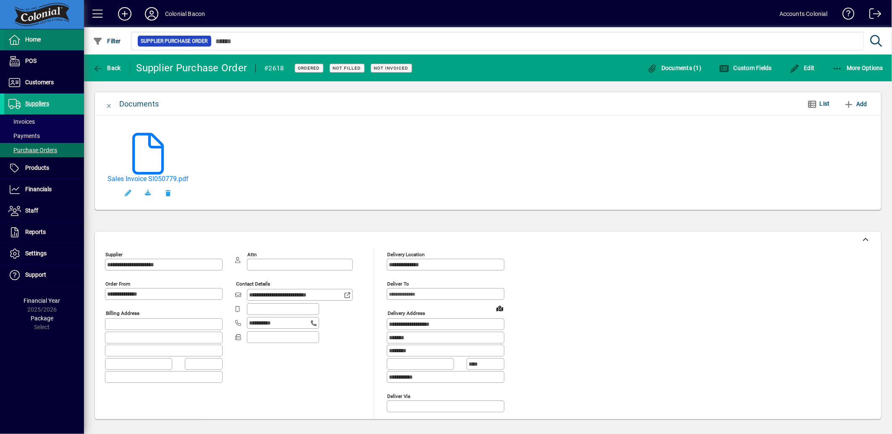  I want to click on span: Customers, so click(39, 82).